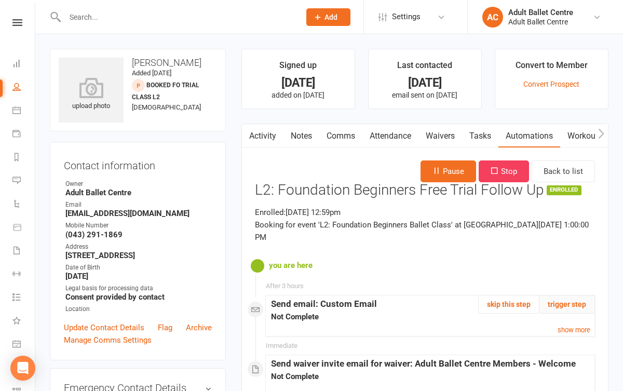 The height and width of the screenshot is (391, 623). What do you see at coordinates (108, 340) in the screenshot?
I see `a: Manage Comms Settings` at bounding box center [108, 340].